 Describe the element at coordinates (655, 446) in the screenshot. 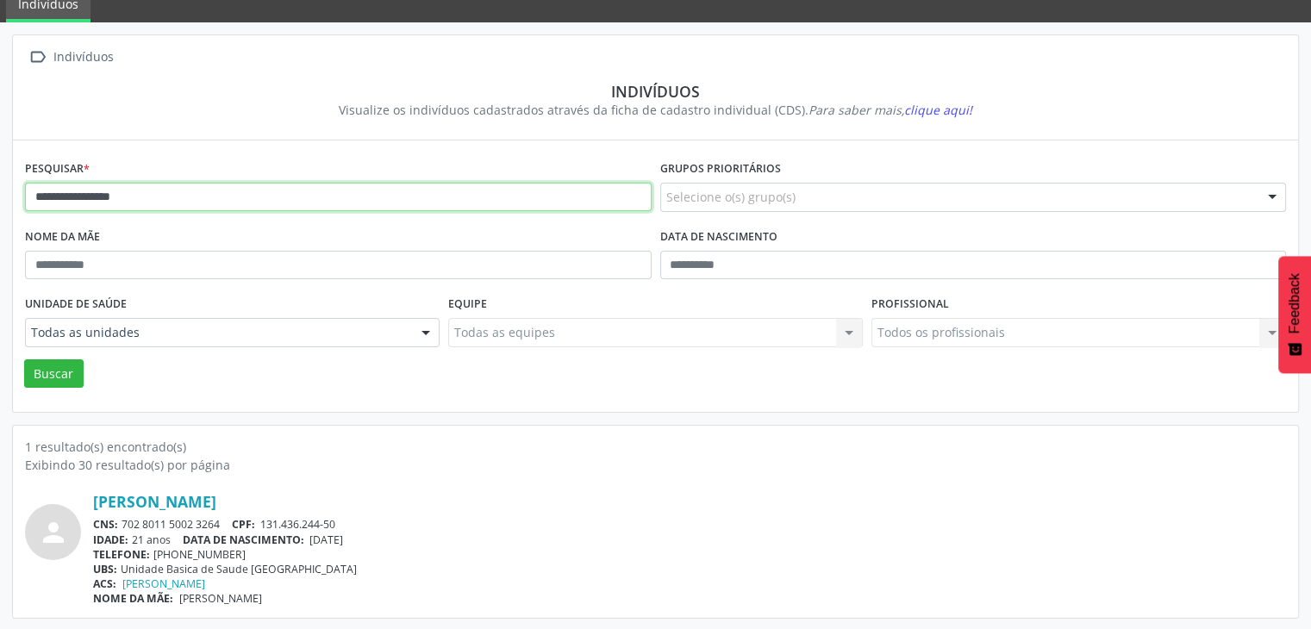

I see `div: 1 resultado(s) encontrado(s)` at that location.